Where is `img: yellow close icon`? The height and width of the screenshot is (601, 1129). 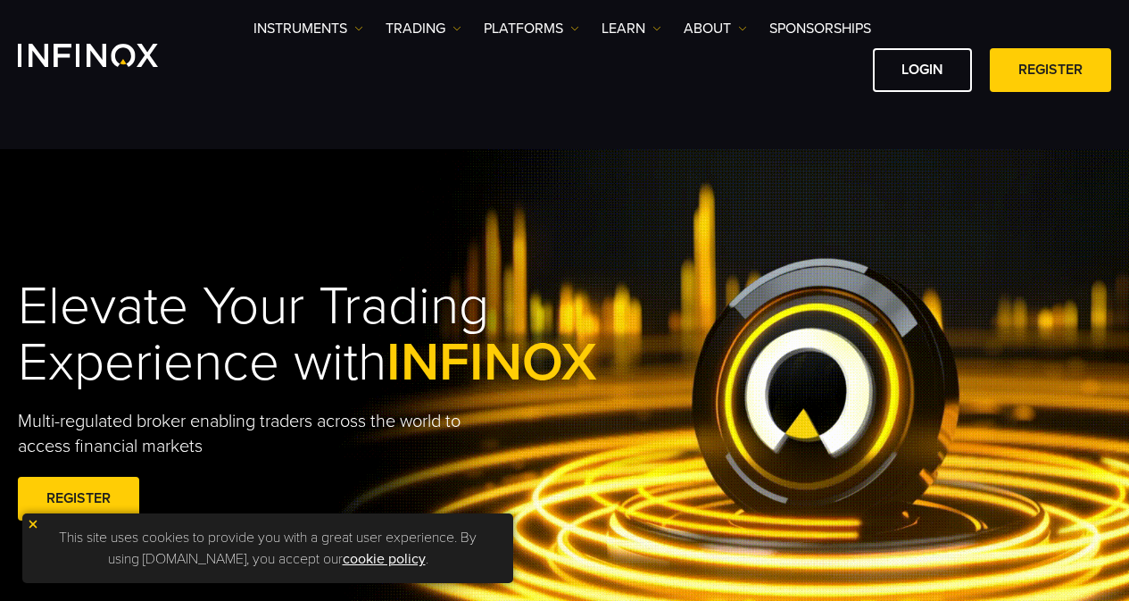 img: yellow close icon is located at coordinates (33, 524).